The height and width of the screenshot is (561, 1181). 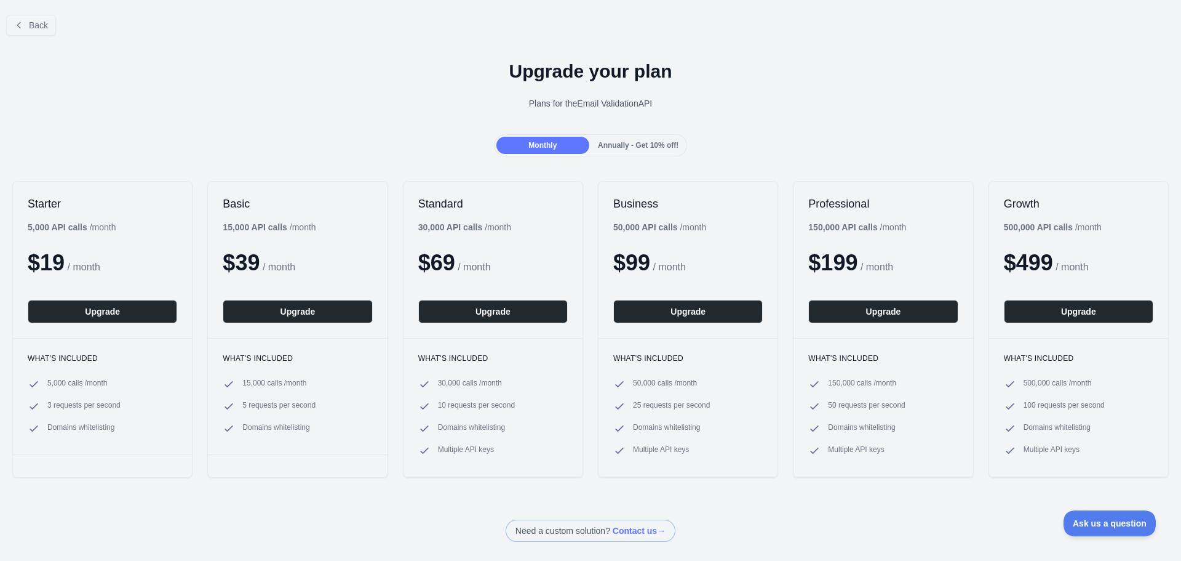 I want to click on span: $ 99, so click(x=632, y=262).